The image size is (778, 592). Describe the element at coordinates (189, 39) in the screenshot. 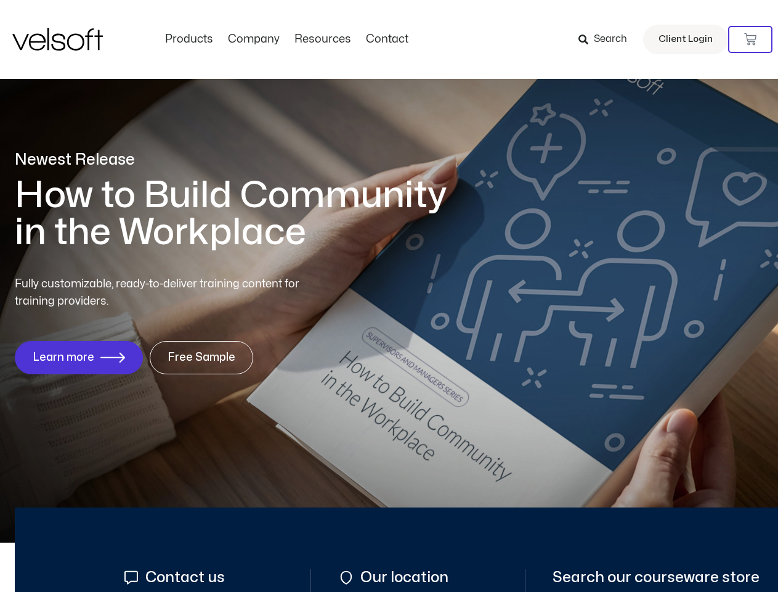

I see `a: ProductsMenu Toggle` at that location.